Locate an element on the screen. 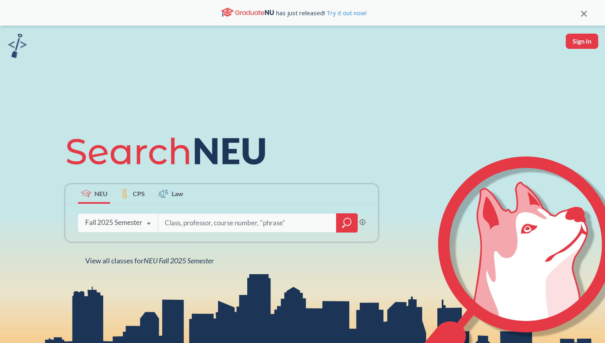  span: Law is located at coordinates (177, 193).